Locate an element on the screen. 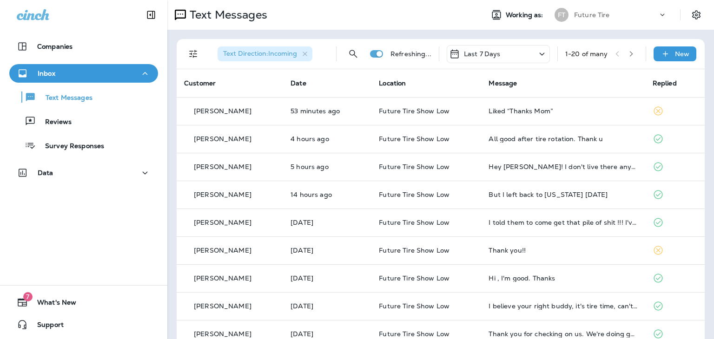 The width and height of the screenshot is (714, 339). span: Message is located at coordinates (502, 83).